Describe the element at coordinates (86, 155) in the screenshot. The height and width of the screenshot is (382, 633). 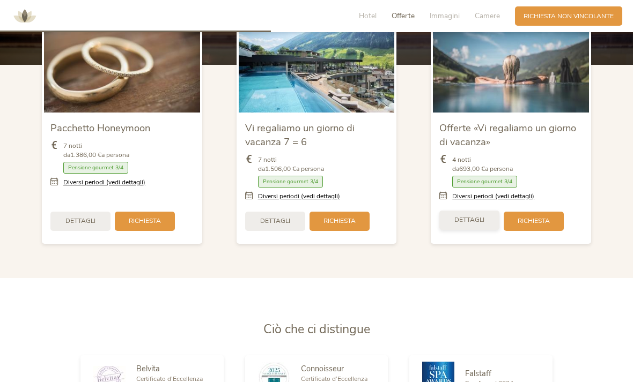
I see `b: 1.386,00 €` at that location.